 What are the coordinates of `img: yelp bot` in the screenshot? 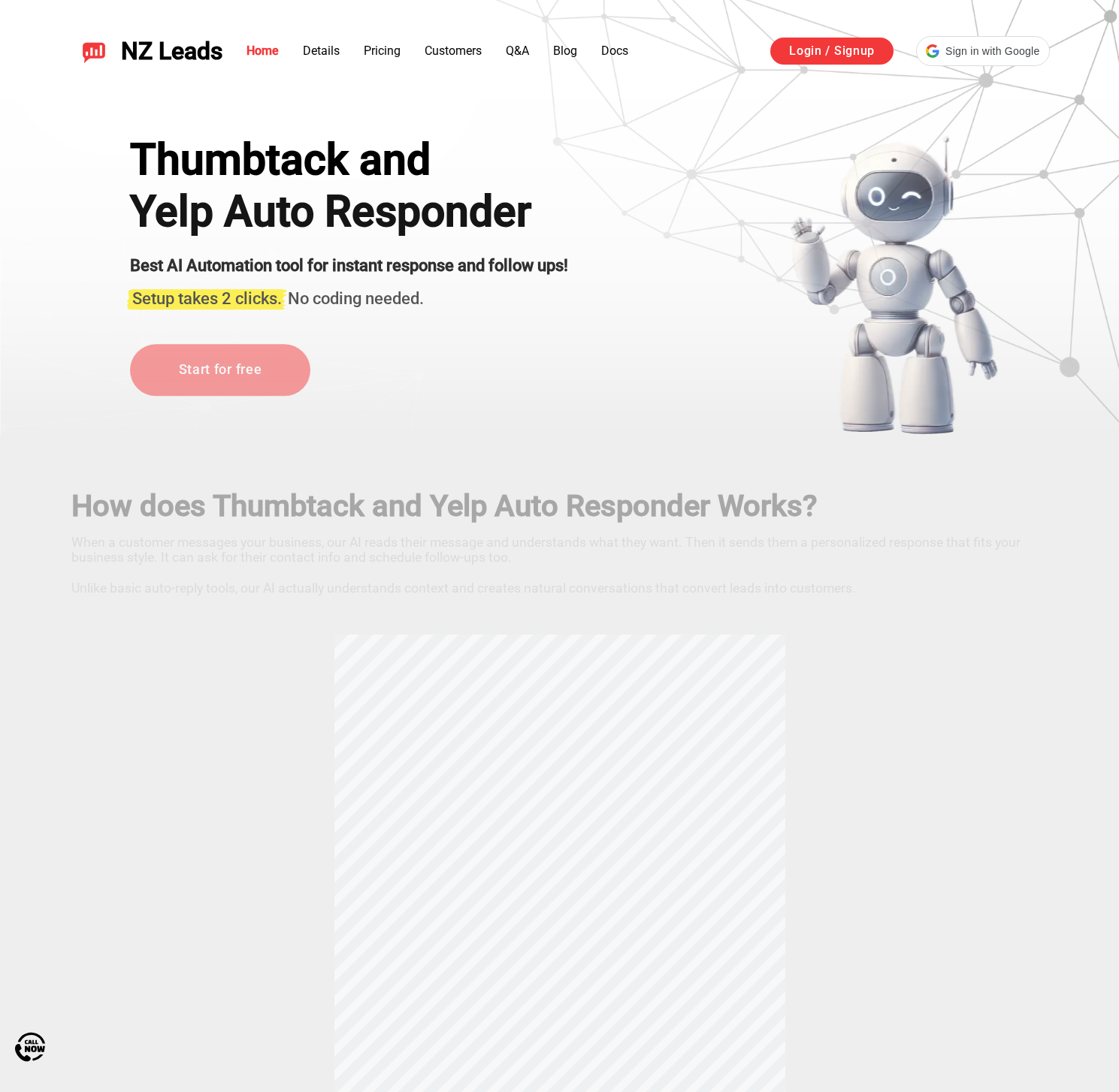 It's located at (893, 286).